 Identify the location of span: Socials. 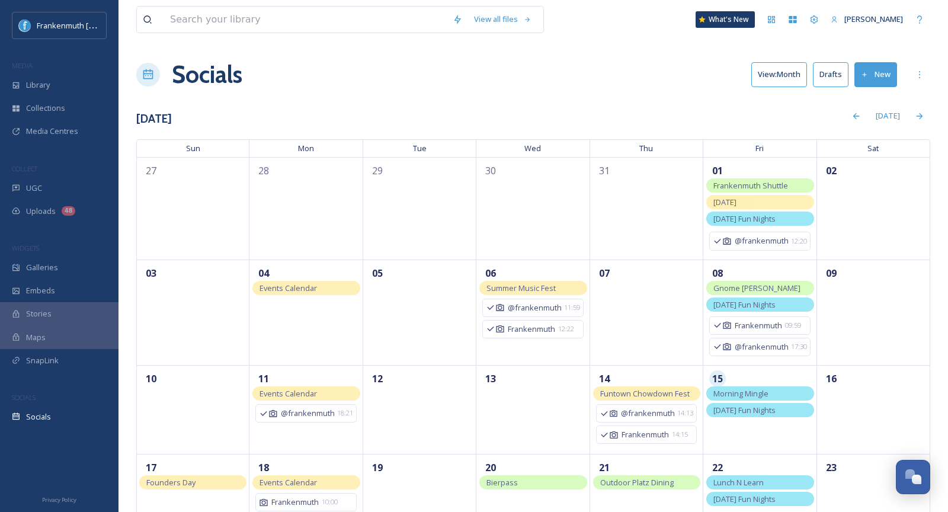
(39, 416).